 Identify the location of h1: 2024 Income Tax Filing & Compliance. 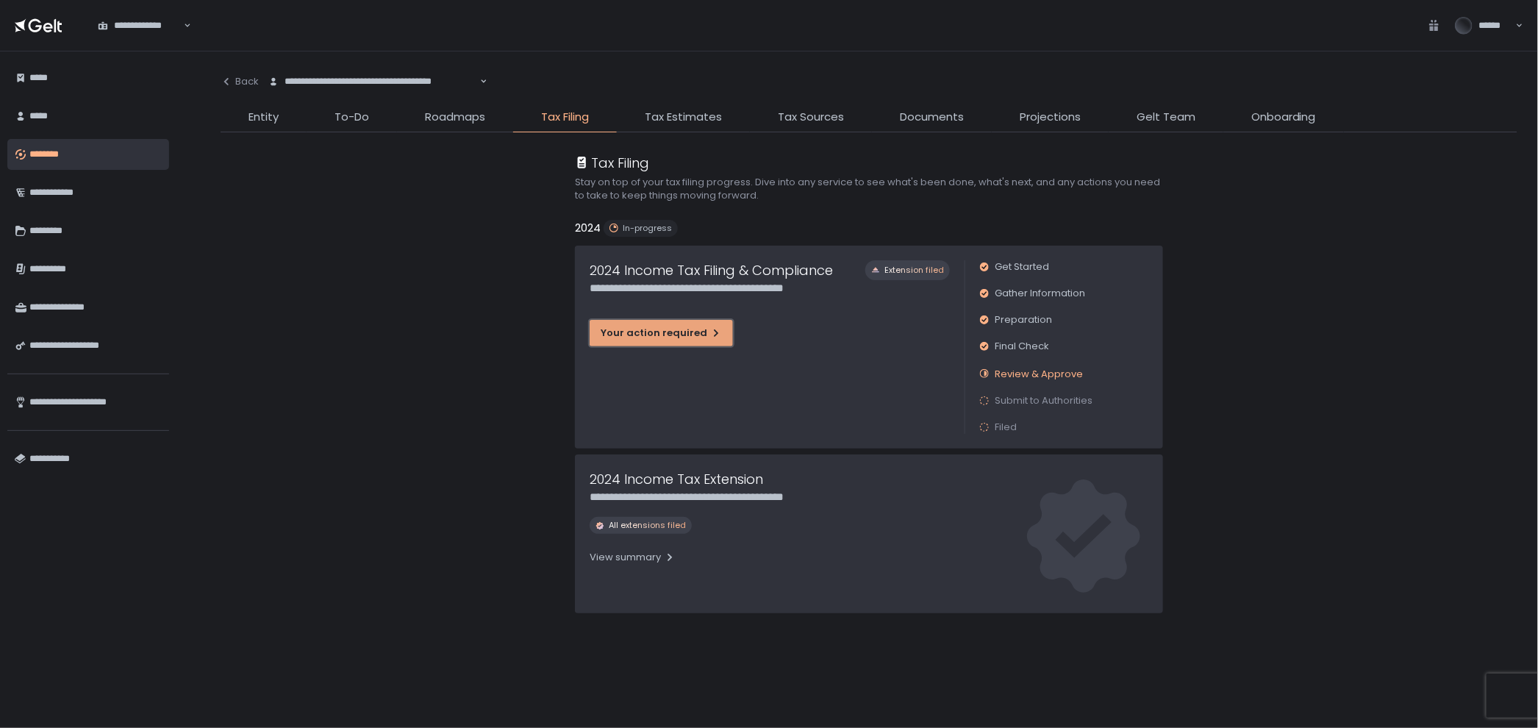
(711, 270).